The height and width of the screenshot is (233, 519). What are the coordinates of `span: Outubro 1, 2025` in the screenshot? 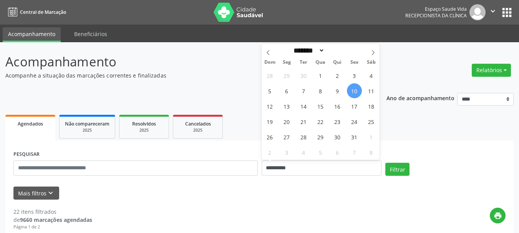 It's located at (320, 75).